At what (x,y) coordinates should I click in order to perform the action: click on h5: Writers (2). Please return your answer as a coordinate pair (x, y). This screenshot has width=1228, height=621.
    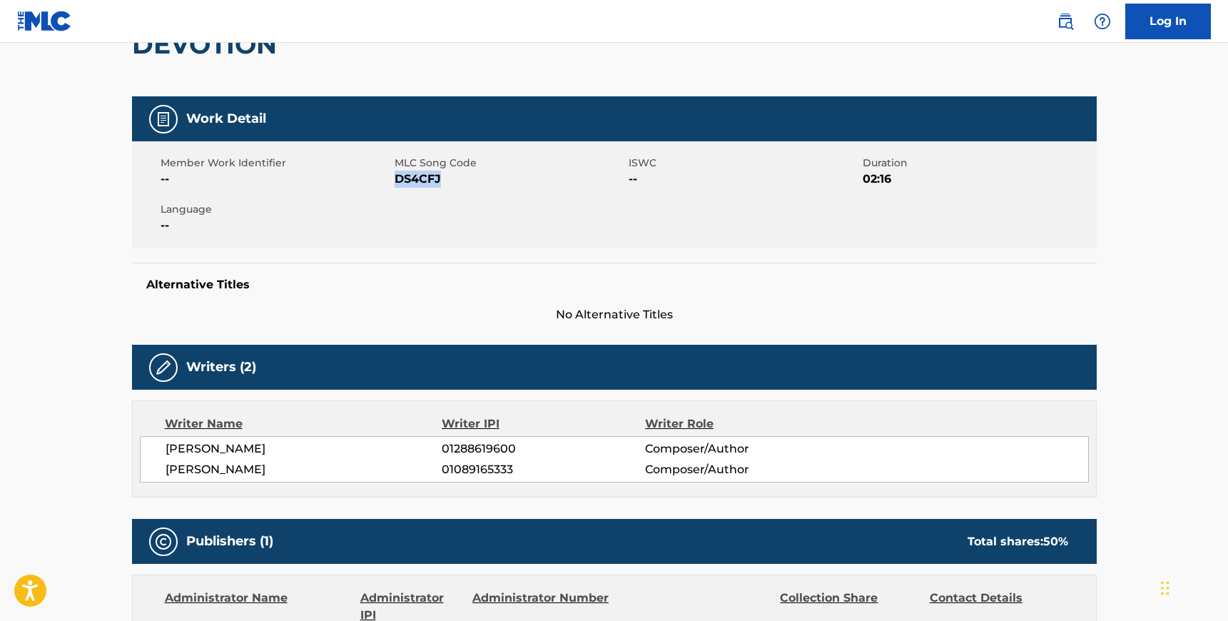
    Looking at the image, I should click on (221, 367).